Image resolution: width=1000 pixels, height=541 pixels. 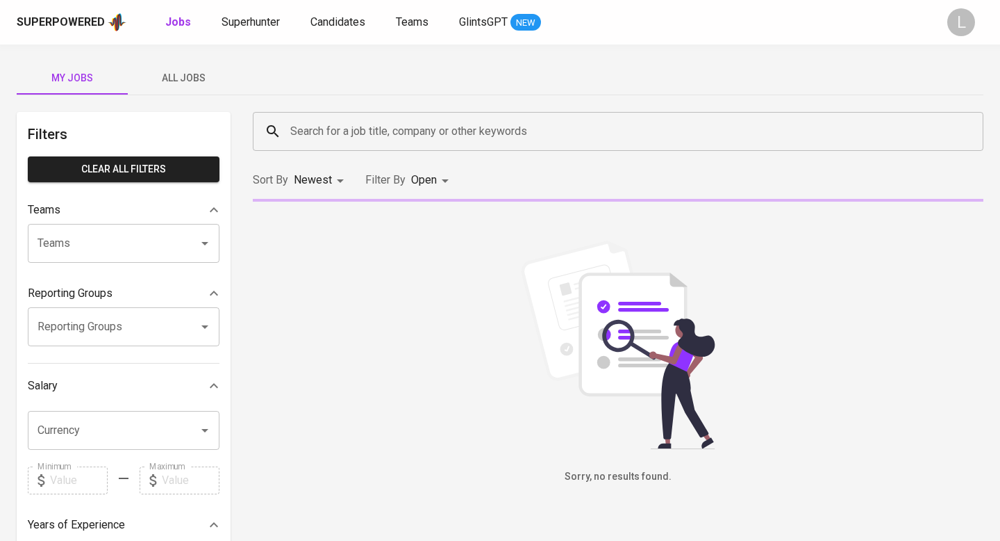 I want to click on p: Newest, so click(x=313, y=180).